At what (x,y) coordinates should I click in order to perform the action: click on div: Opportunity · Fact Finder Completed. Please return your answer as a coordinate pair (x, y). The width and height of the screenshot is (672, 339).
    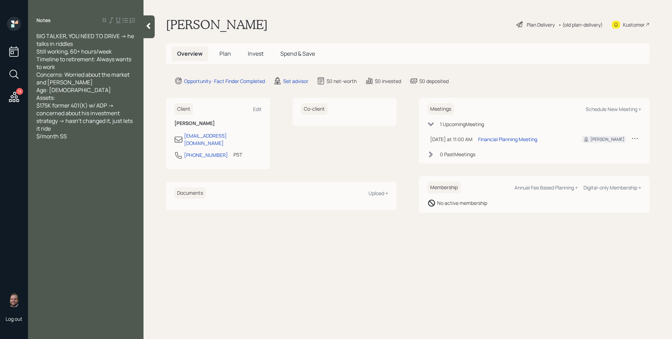
    Looking at the image, I should click on (224, 81).